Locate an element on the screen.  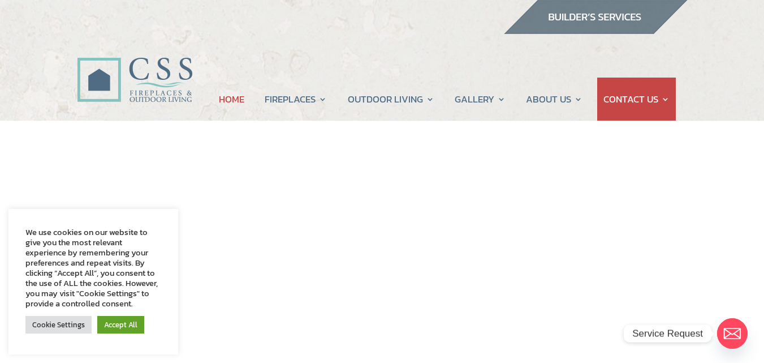
a: CONTACT US is located at coordinates (636, 99).